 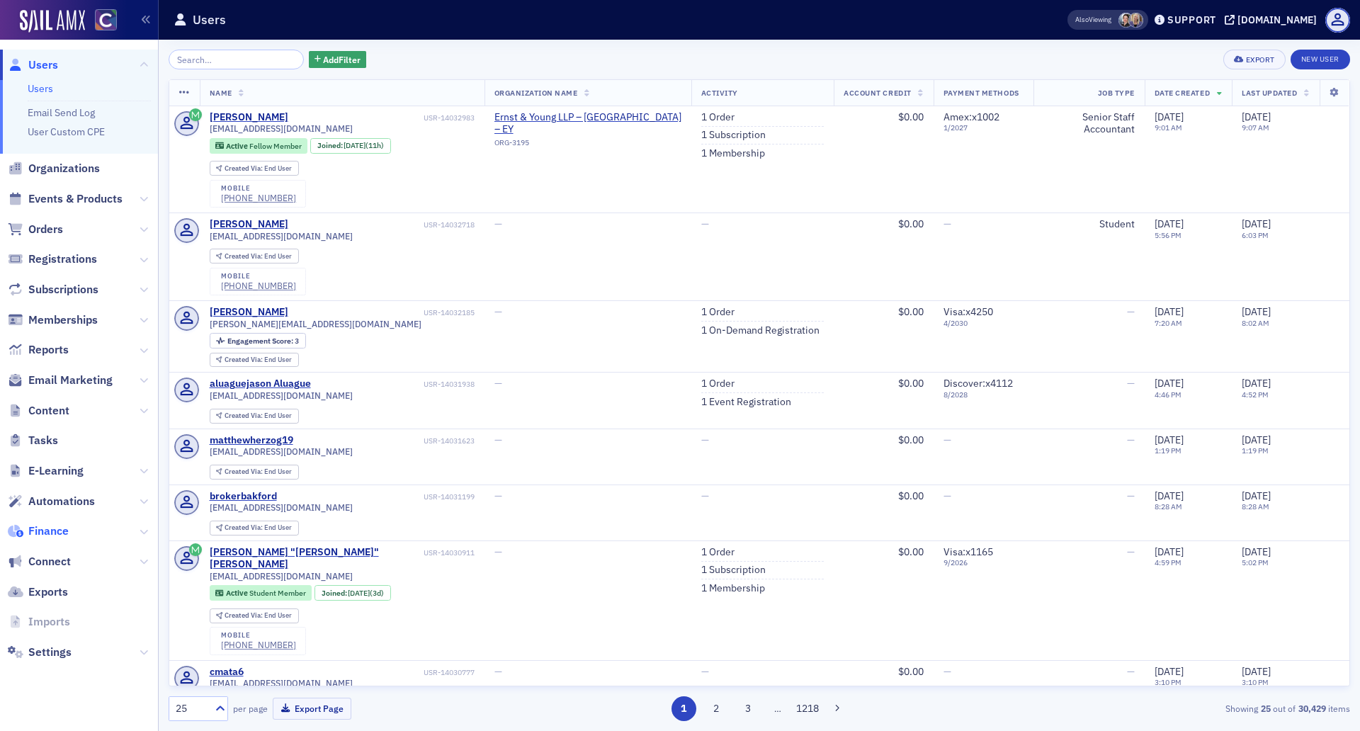 What do you see at coordinates (983, 323) in the screenshot?
I see `span: 4 / 2030` at bounding box center [983, 323].